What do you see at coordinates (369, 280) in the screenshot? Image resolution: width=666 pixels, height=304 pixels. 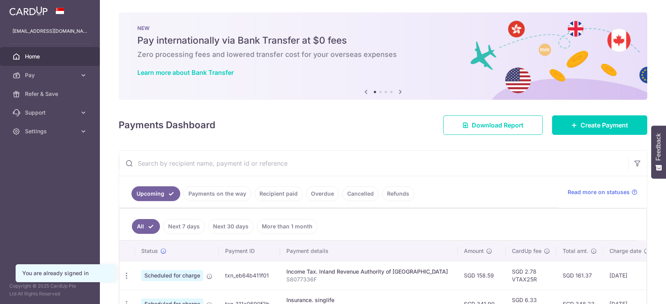 I see `p: S8077336F` at bounding box center [369, 280].